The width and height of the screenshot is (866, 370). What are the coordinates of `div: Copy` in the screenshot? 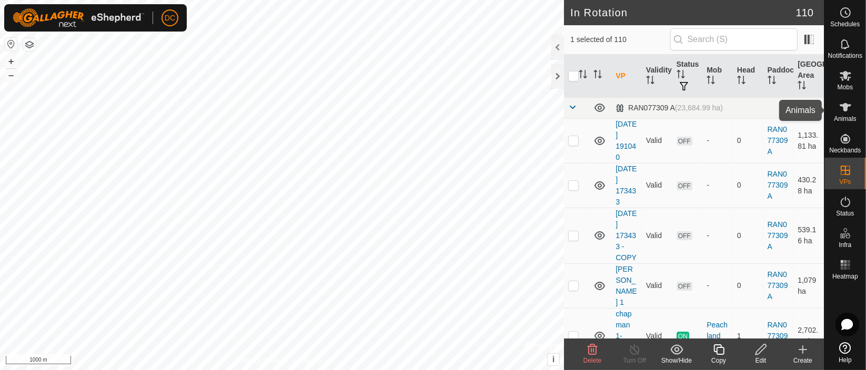 It's located at (719, 361).